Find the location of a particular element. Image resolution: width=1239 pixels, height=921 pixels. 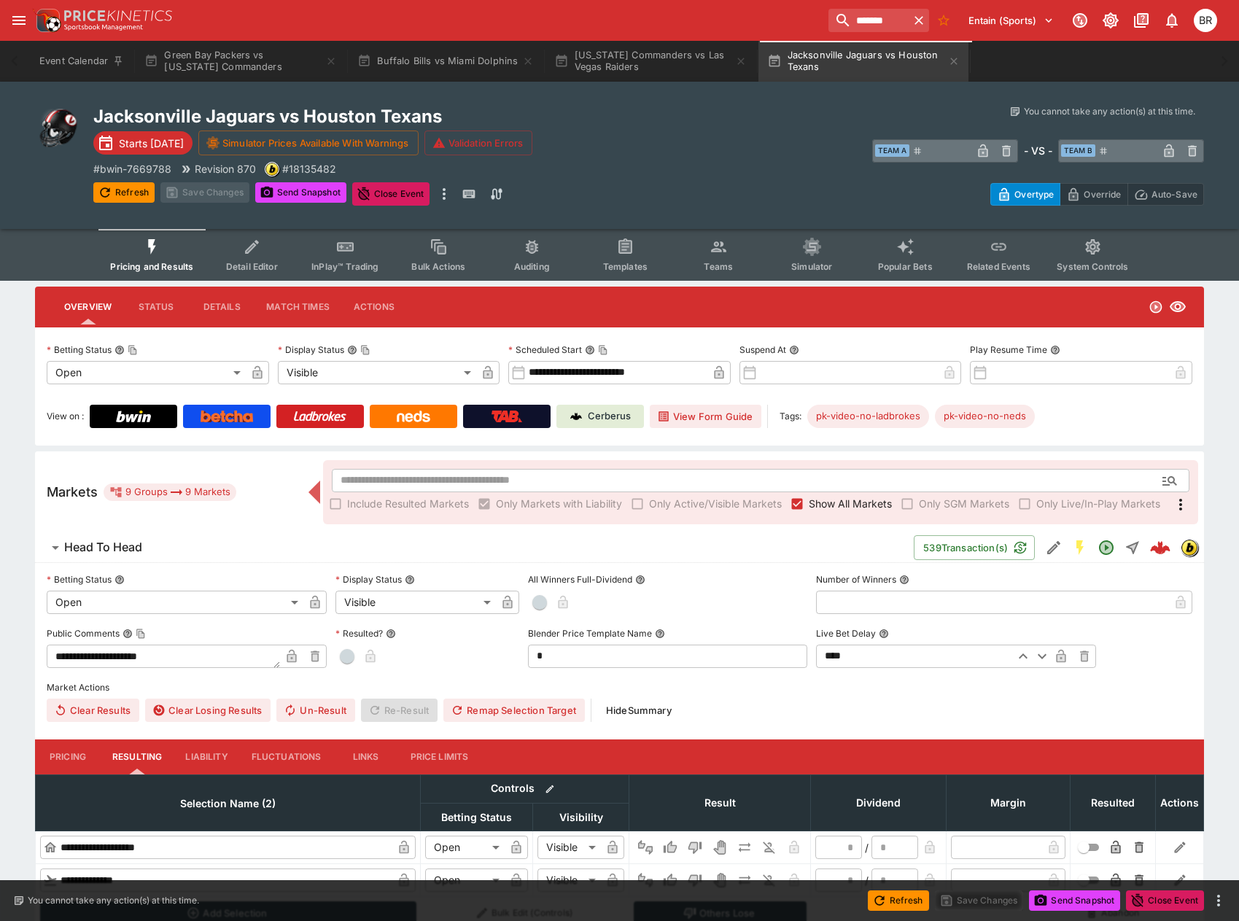

button: Lose is located at coordinates (695, 881).